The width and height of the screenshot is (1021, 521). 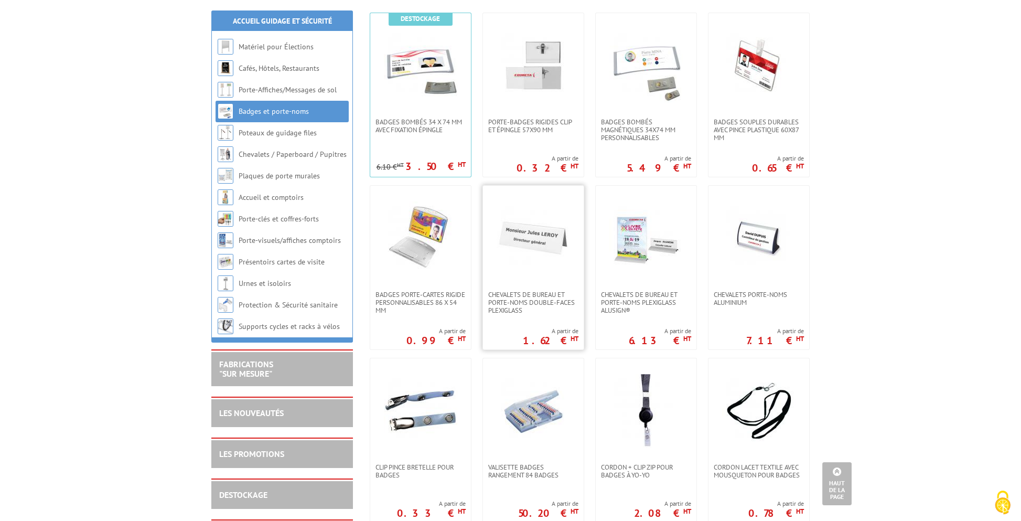 What do you see at coordinates (431, 513) in the screenshot?
I see `p: 0.33 €` at bounding box center [431, 513].